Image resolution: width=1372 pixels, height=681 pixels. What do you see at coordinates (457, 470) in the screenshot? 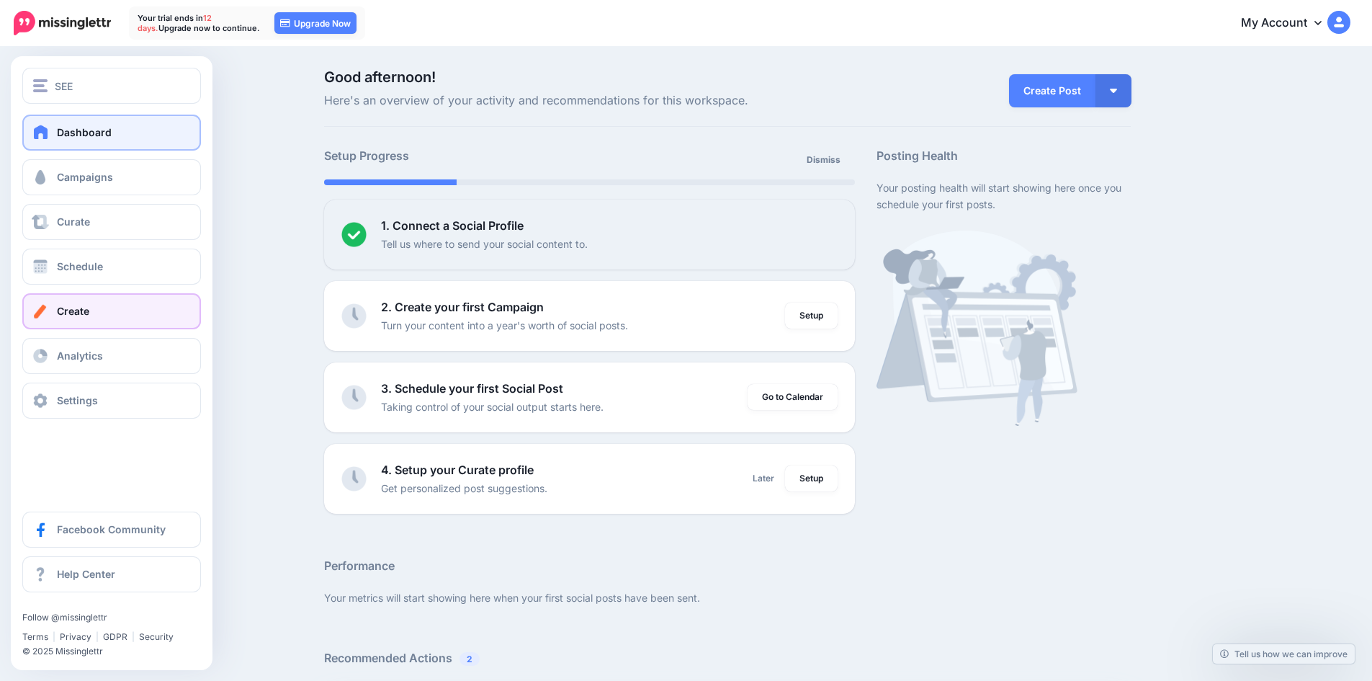
I see `b: 4. Setup your Curate profile` at bounding box center [457, 470].